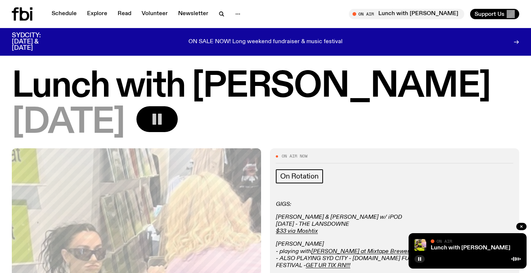 The width and height of the screenshot is (531, 273). What do you see at coordinates (294, 252) in the screenshot?
I see `em: - playing with` at bounding box center [294, 252].